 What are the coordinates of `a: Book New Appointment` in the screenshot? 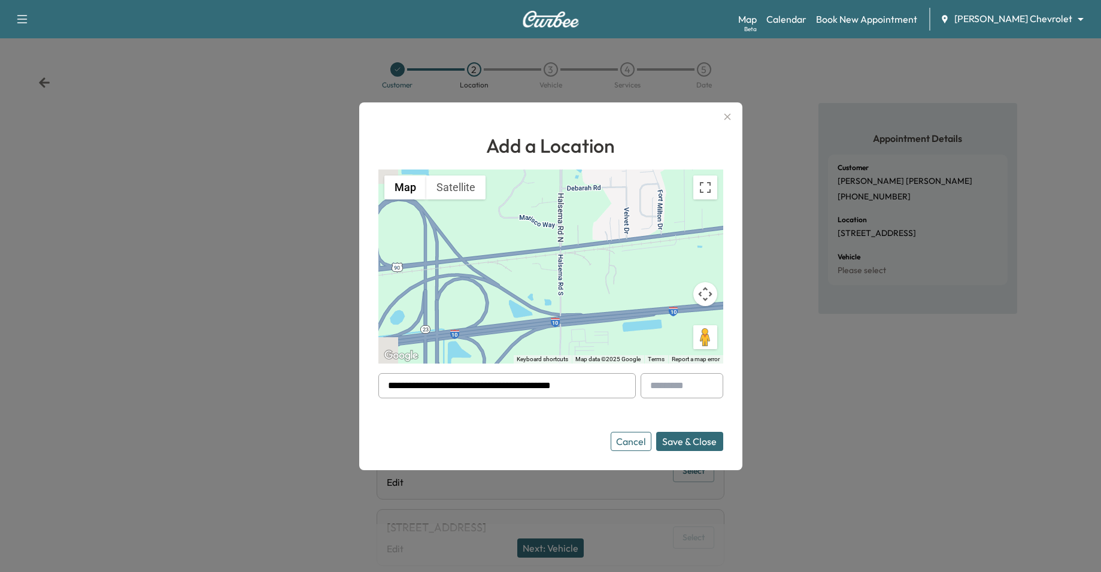 It's located at (866, 19).